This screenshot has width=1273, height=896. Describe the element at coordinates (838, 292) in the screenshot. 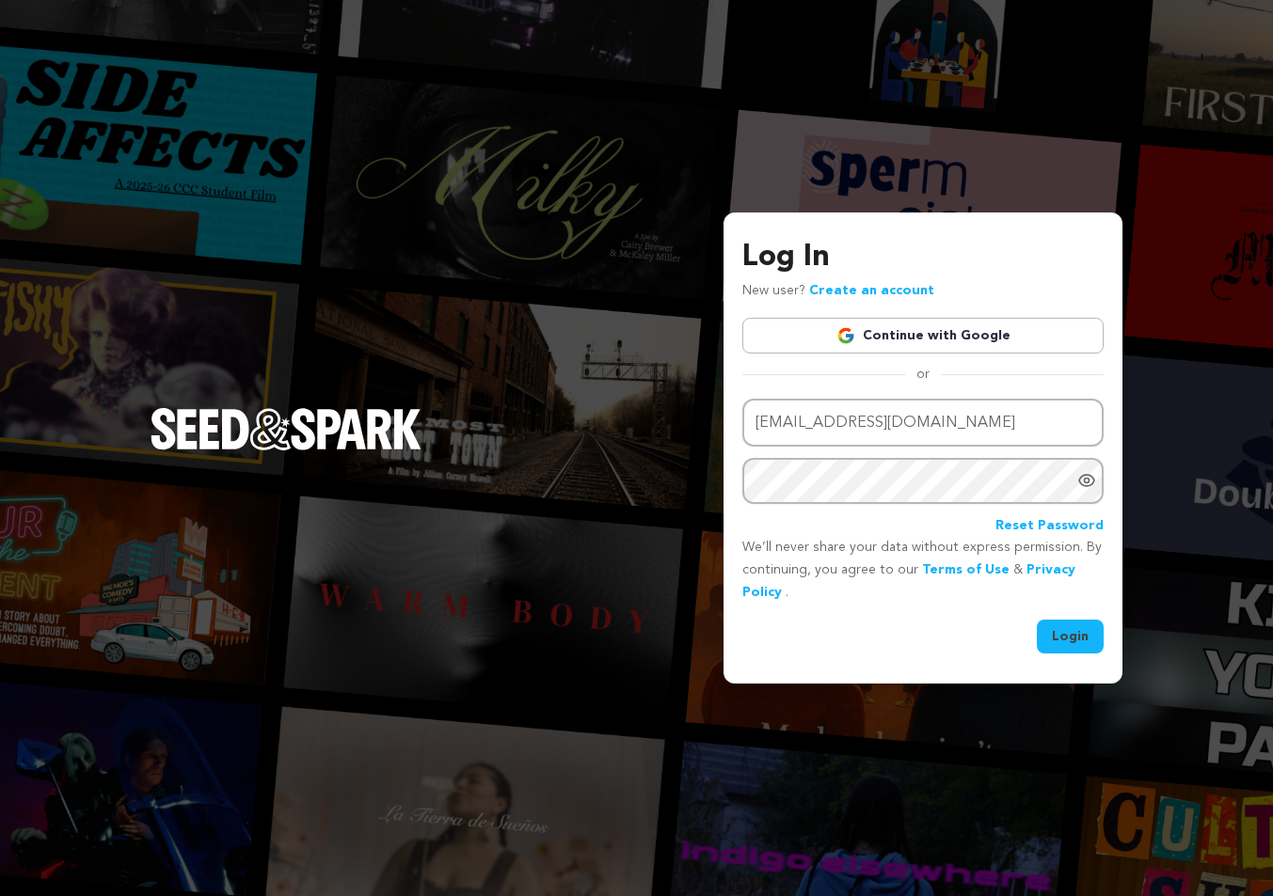

I see `p: New user?` at that location.